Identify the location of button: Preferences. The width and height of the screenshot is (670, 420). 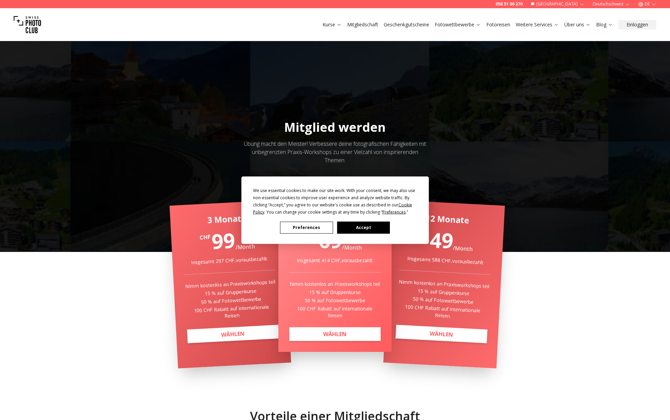
(306, 227).